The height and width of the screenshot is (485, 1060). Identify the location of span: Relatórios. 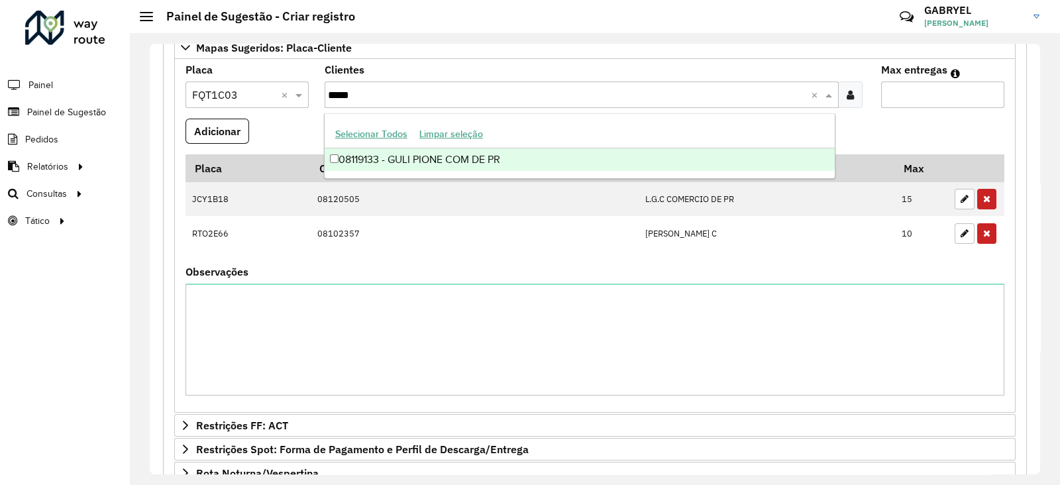
(48, 166).